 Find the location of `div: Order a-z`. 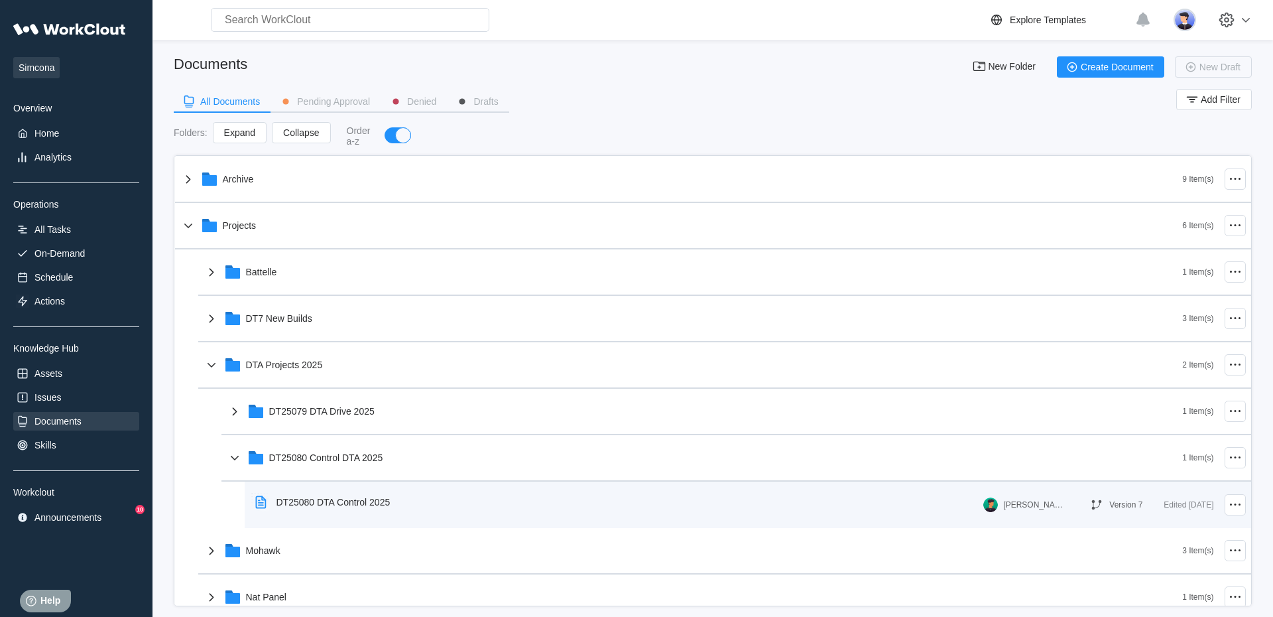

div: Order a-z is located at coordinates (359, 136).